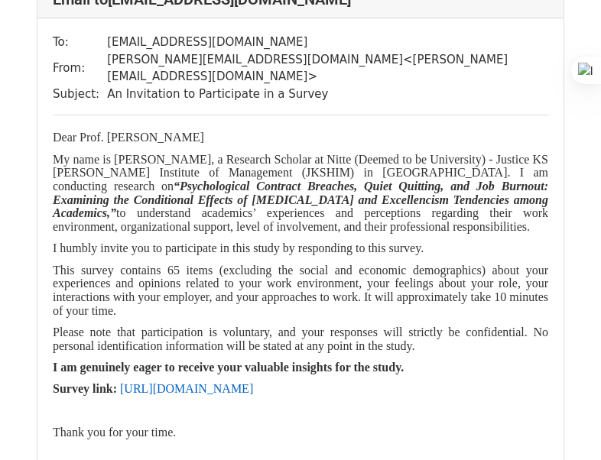 Image resolution: width=601 pixels, height=460 pixels. I want to click on span: This survey contains 65 items (excluding the social and economic demographics) about your experie..., so click(300, 291).